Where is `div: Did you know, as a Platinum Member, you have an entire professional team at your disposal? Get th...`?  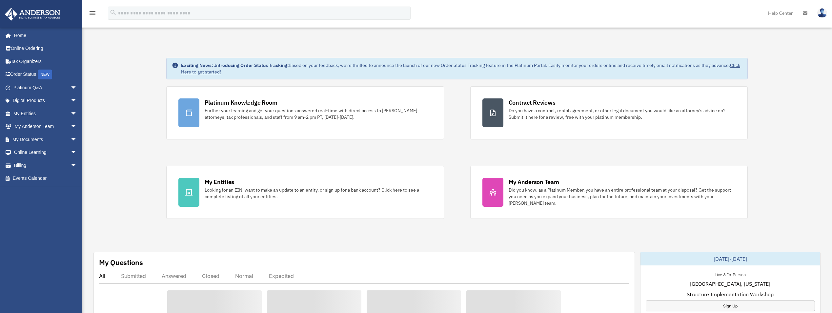 div: Did you know, as a Platinum Member, you have an entire professional team at your disposal? Get th... is located at coordinates (622, 197).